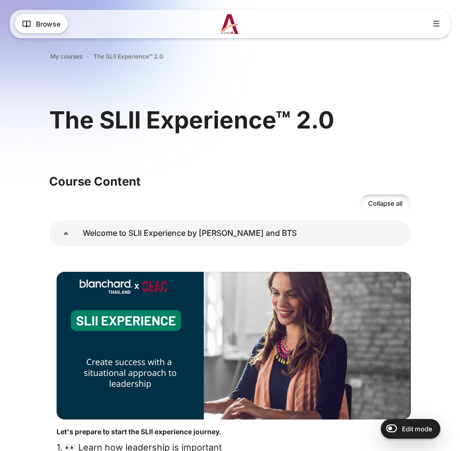 This screenshot has height=451, width=460. What do you see at coordinates (138, 431) in the screenshot?
I see `strong: Let's prepare to start the SLII experience journey` at bounding box center [138, 431].